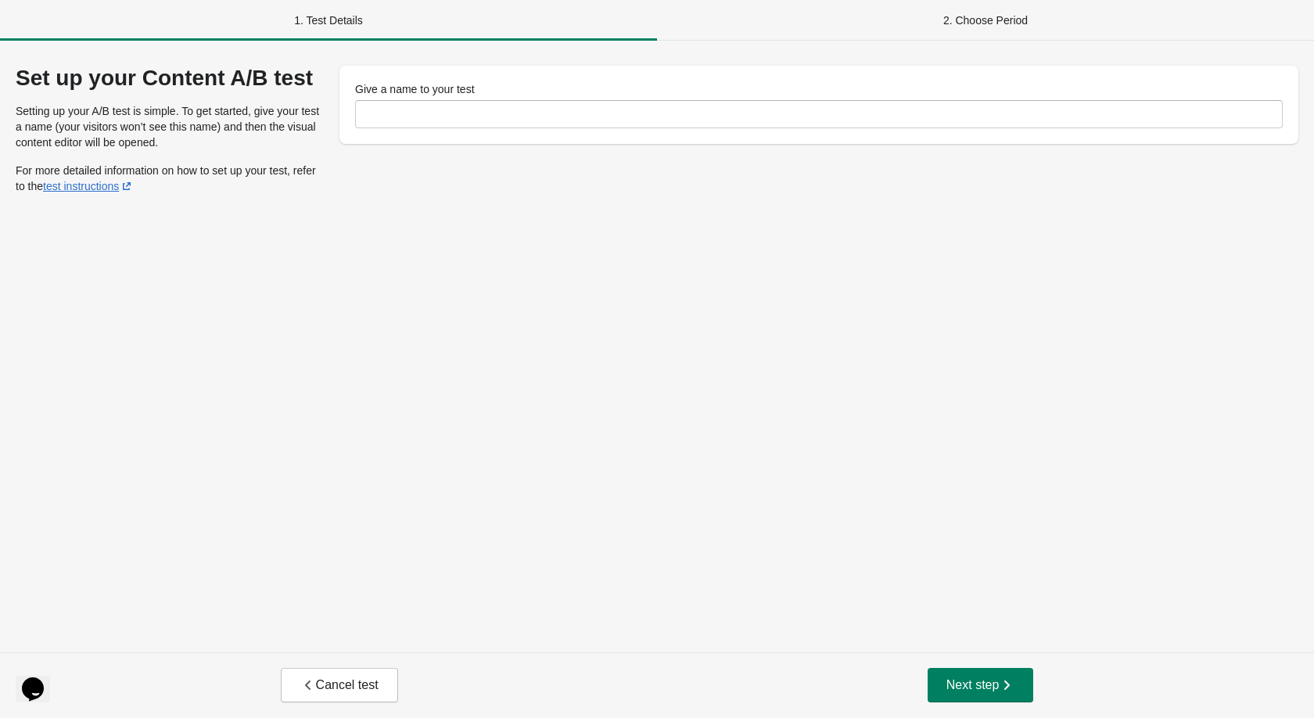 The width and height of the screenshot is (1314, 718). What do you see at coordinates (415, 89) in the screenshot?
I see `label: Give a name to your test` at bounding box center [415, 89].